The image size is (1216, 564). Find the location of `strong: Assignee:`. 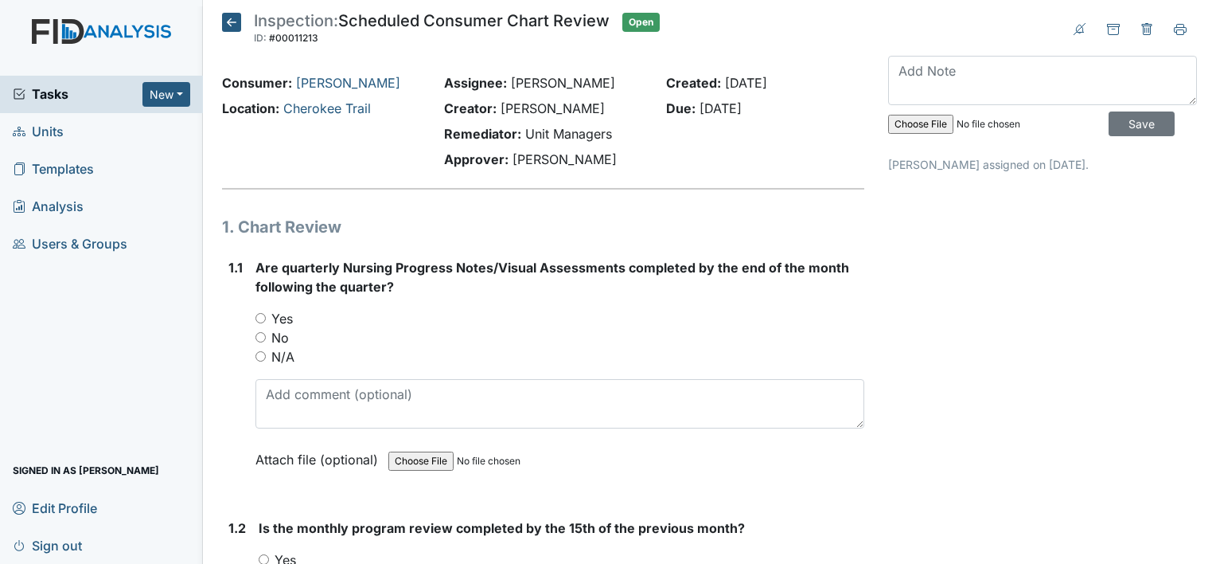

strong: Assignee: is located at coordinates (475, 83).